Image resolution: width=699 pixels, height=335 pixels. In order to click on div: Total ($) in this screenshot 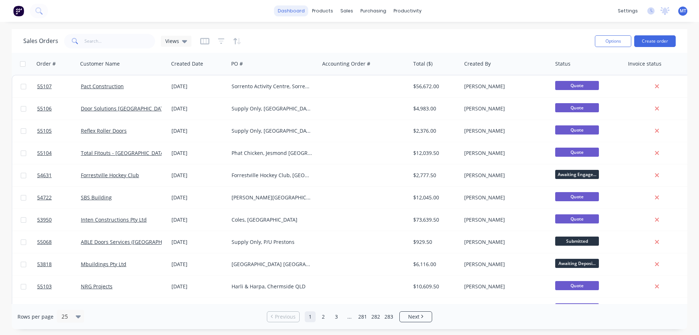, I will do `click(423, 64)`.